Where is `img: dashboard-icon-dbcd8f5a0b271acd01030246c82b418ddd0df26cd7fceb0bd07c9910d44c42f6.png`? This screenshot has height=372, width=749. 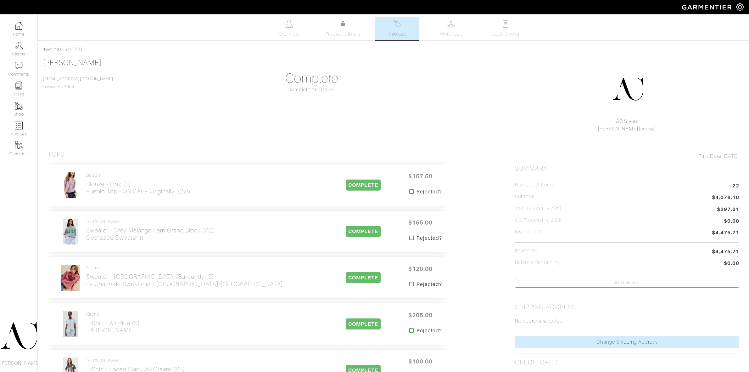
img: dashboard-icon-dbcd8f5a0b271acd01030246c82b418ddd0df26cd7fceb0bd07c9910d44c42f6.png is located at coordinates (19, 25).